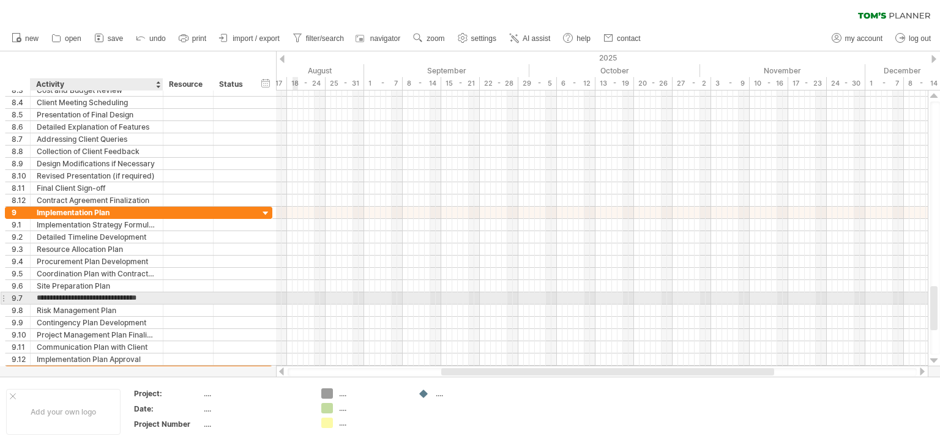 The image size is (940, 447). I want to click on div: Add your own logo, so click(63, 412).